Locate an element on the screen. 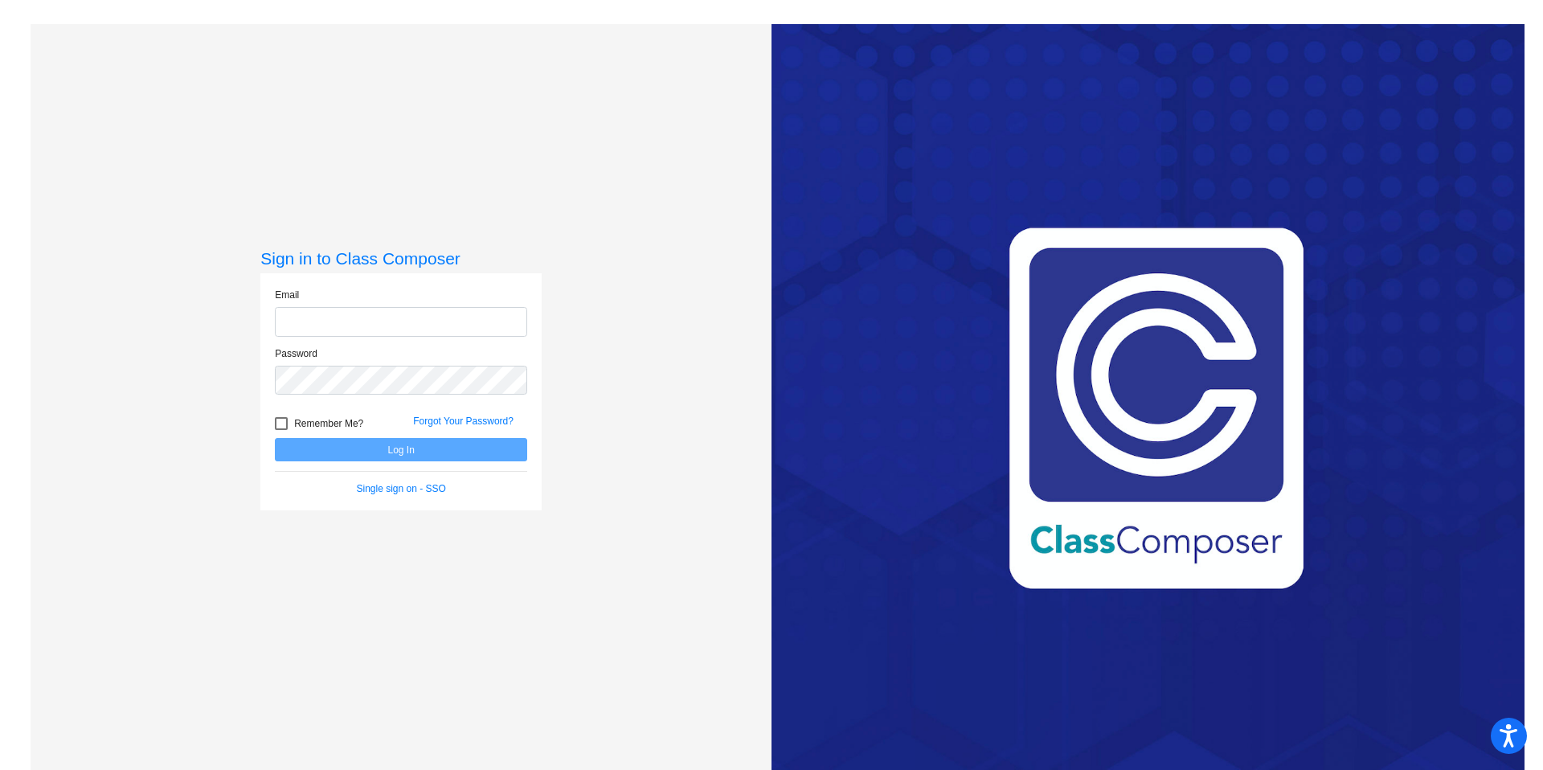 The image size is (1543, 770). a: Forgot Your Password? is located at coordinates (463, 421).